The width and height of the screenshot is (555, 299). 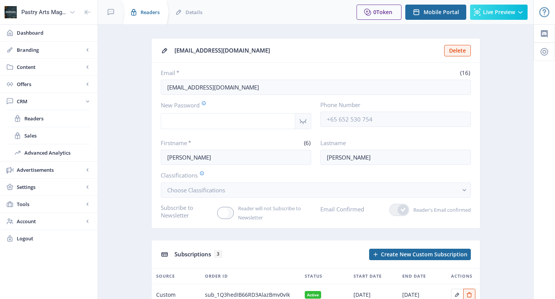 I want to click on label: New Password, so click(x=233, y=105).